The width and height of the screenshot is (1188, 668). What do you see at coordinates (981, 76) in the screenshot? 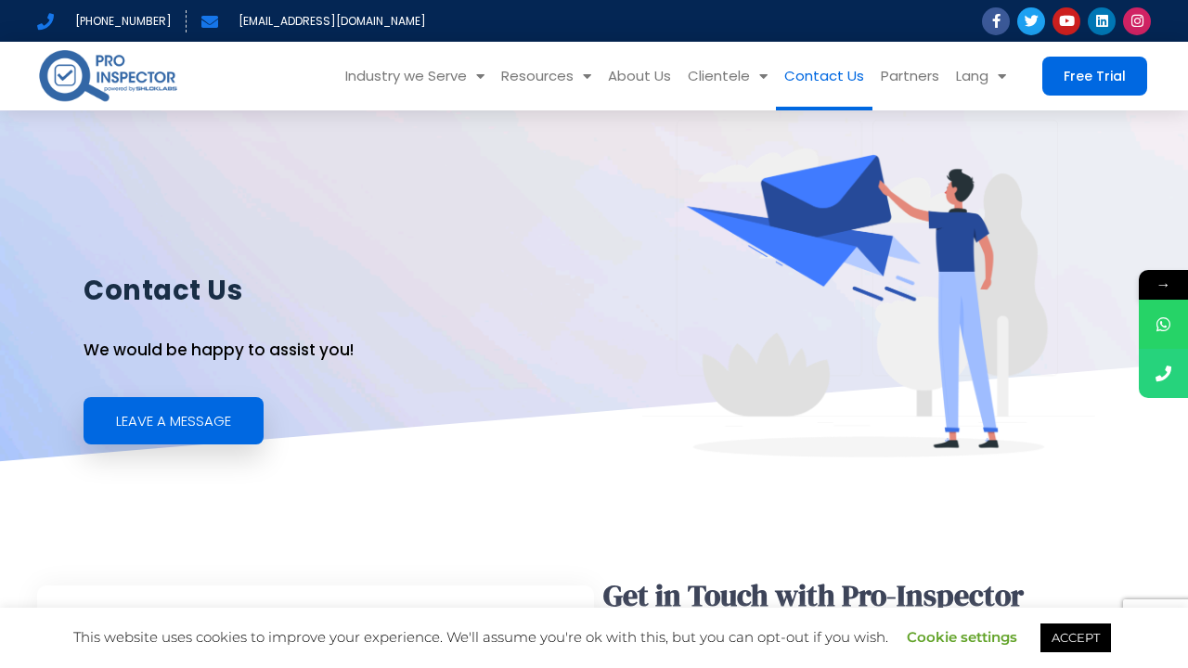
I see `a: Lang` at bounding box center [981, 76].